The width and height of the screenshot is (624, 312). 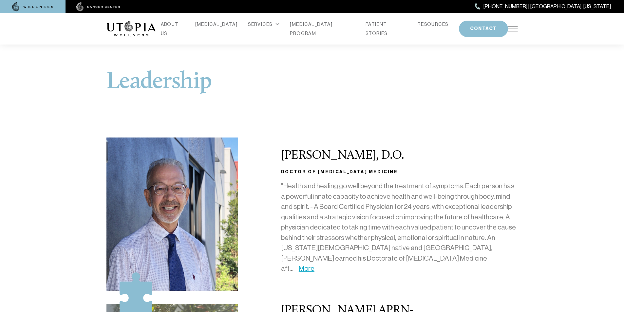 What do you see at coordinates (172, 214) in the screenshot?
I see `img: Dr.%20Nelson-resized.jpg` at bounding box center [172, 214].